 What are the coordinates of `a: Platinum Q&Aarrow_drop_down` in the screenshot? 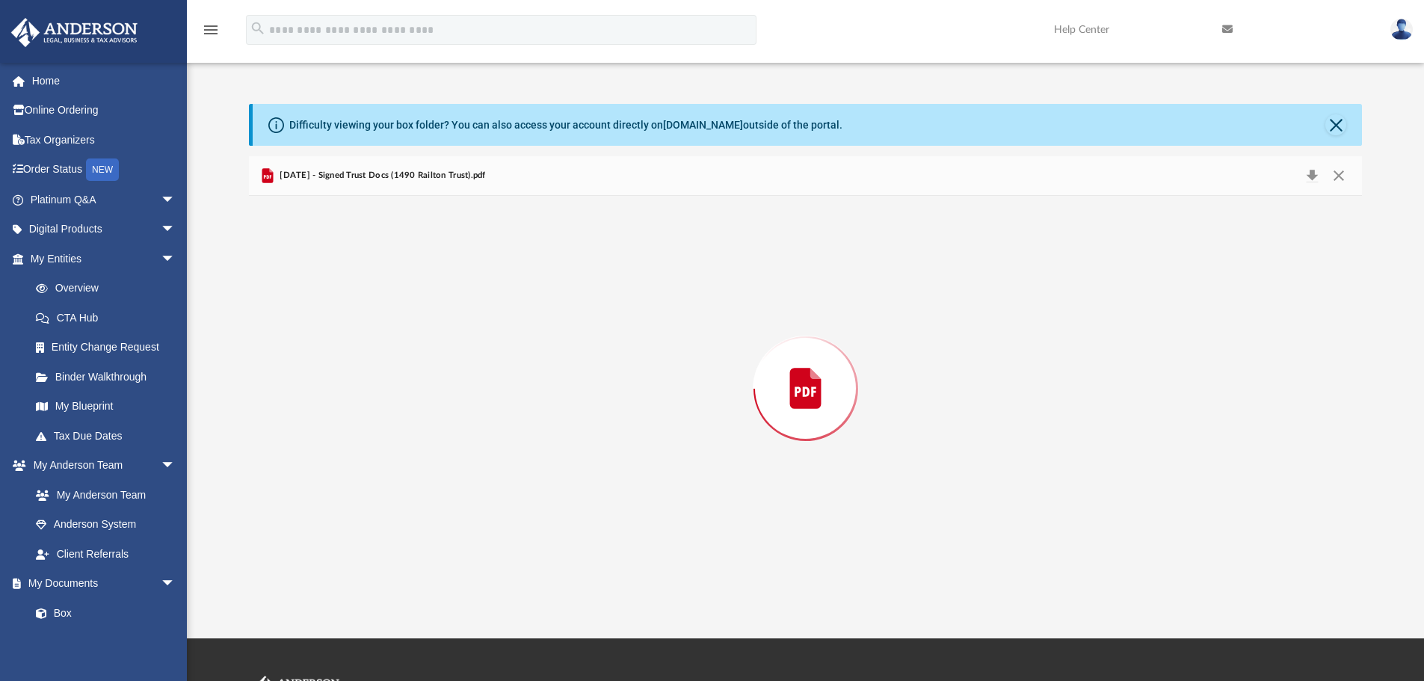 It's located at (104, 200).